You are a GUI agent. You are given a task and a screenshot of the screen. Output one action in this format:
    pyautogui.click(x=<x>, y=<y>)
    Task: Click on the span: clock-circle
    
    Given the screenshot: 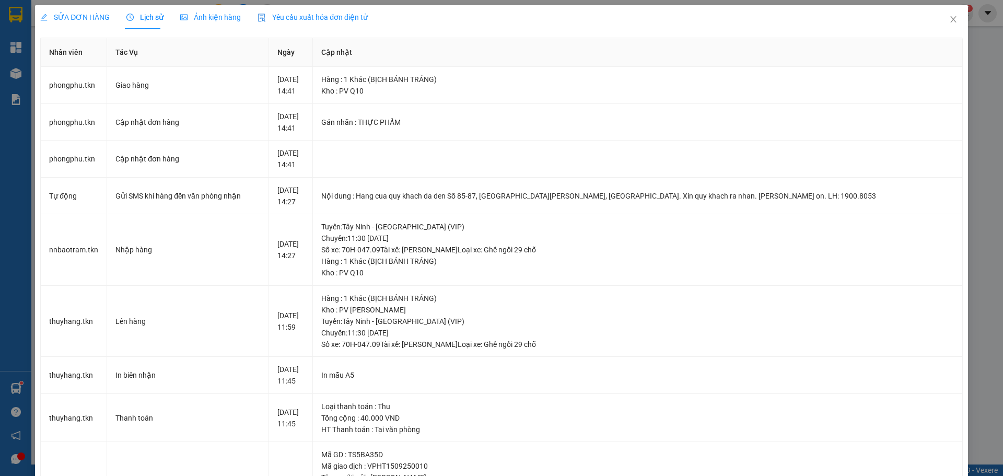 What is the action you would take?
    pyautogui.click(x=130, y=17)
    